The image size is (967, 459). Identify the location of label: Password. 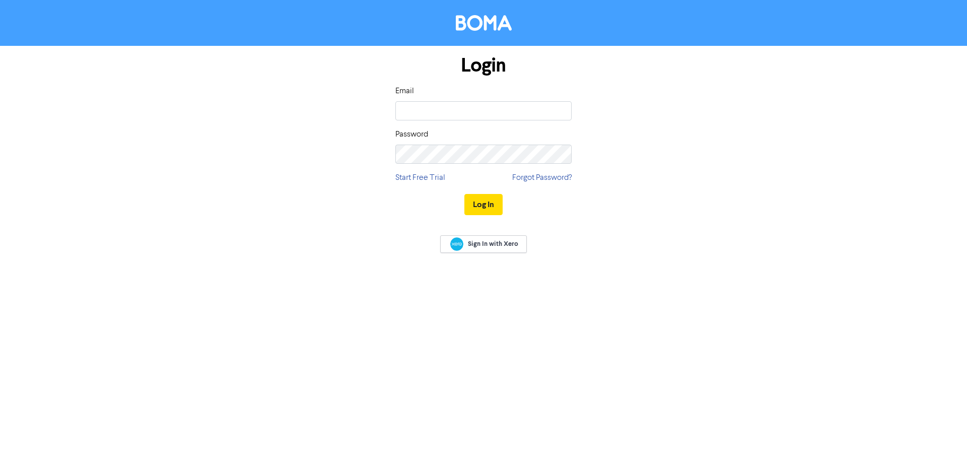
(412, 135).